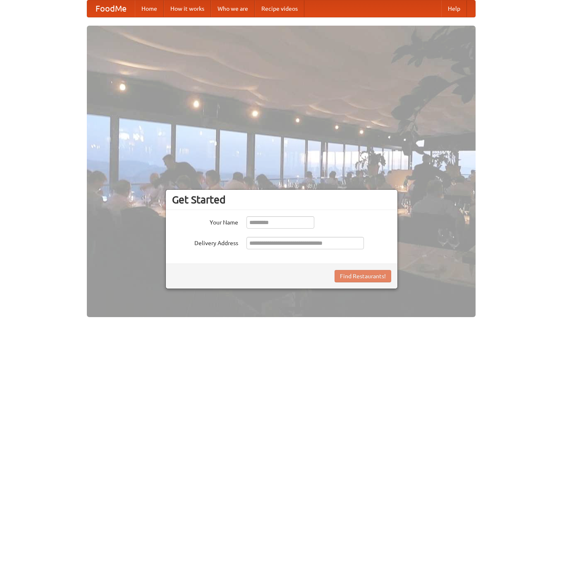 This screenshot has width=562, height=585. I want to click on label: Your Name, so click(205, 221).